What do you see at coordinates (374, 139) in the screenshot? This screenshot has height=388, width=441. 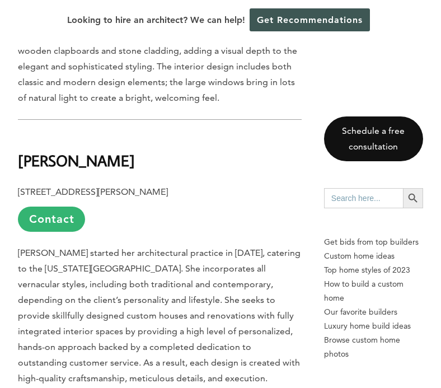 I see `a: Schedule a free consultation` at bounding box center [374, 139].